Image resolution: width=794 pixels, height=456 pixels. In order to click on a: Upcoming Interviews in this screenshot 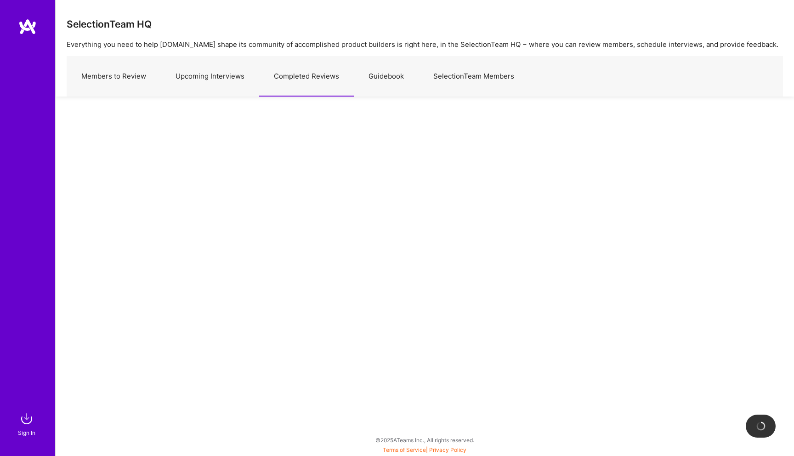, I will do `click(210, 76)`.